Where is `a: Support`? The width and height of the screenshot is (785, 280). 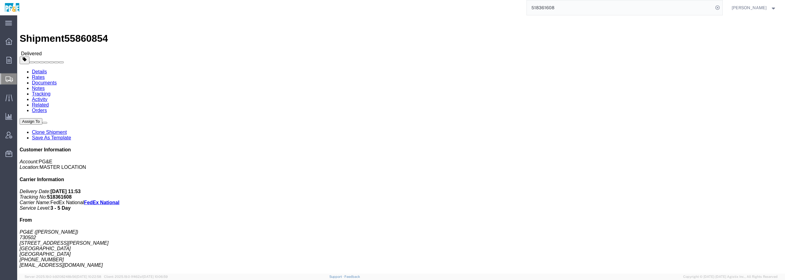
a: Support is located at coordinates (337, 276).